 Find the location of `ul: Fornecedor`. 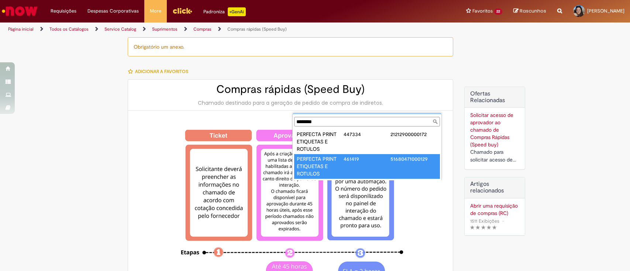

ul: Fornecedor is located at coordinates (367, 154).